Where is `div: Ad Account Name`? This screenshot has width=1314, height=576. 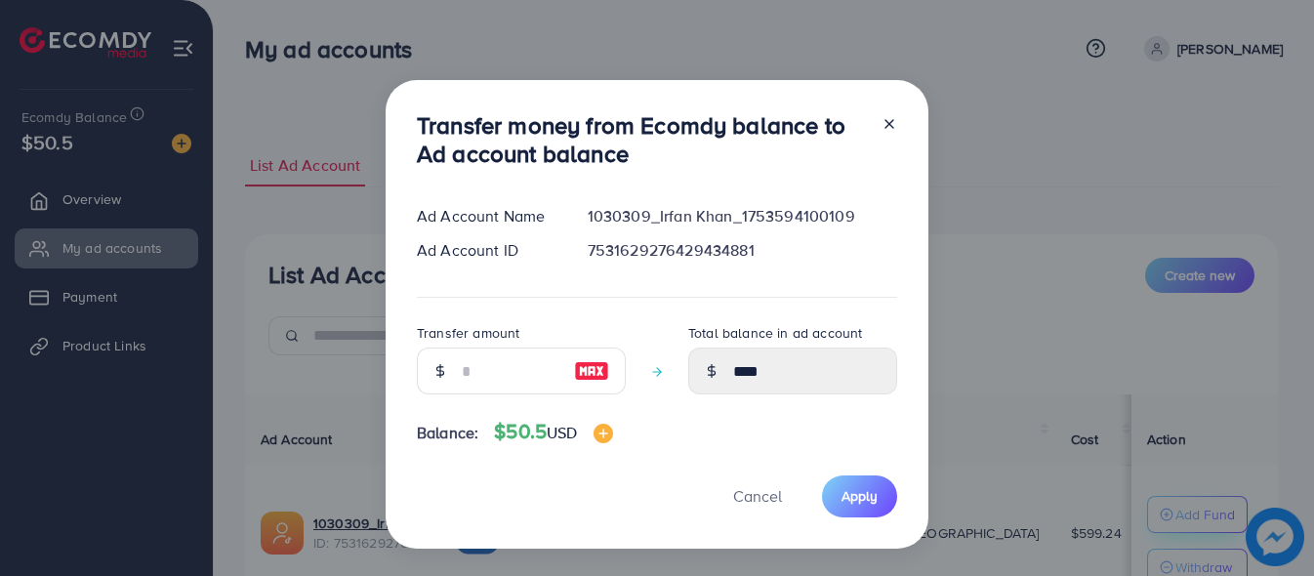 div: Ad Account Name is located at coordinates (486, 216).